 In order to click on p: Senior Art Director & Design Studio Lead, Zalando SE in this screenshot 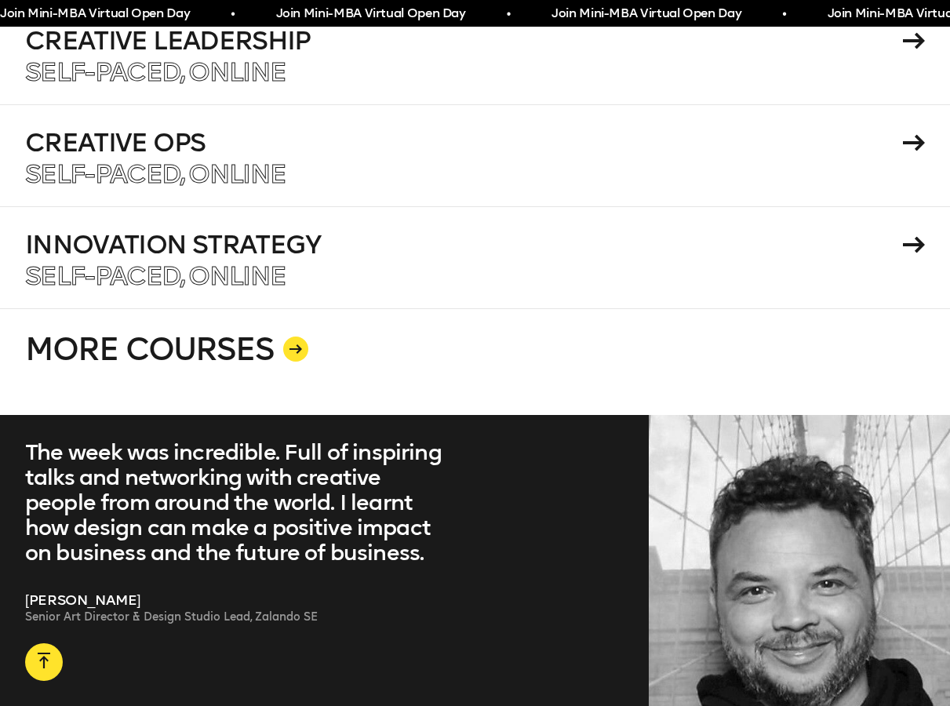, I will do `click(239, 618)`.